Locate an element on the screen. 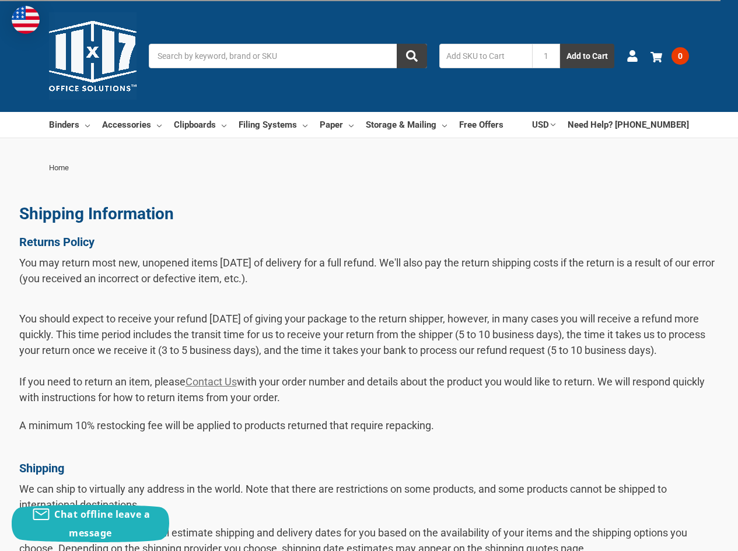 The width and height of the screenshot is (738, 551). span: Chat offline leave a message is located at coordinates (102, 524).